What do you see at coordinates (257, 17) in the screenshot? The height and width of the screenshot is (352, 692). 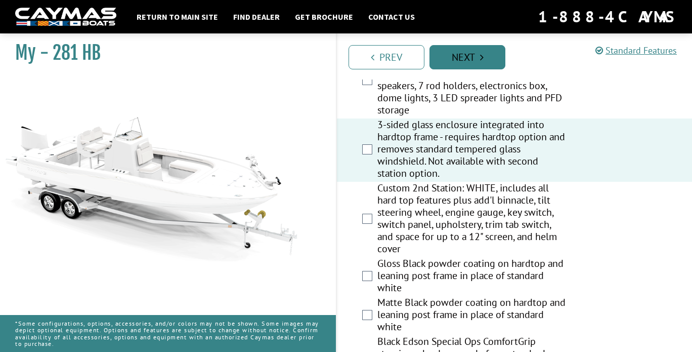 I see `a: Find Dealer` at bounding box center [257, 17].